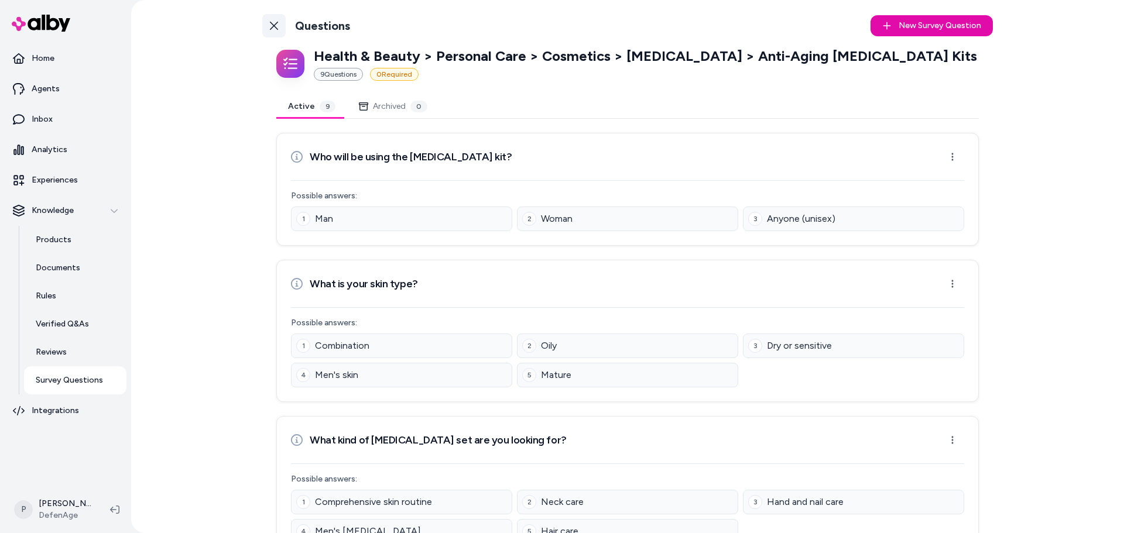  I want to click on p: Survey Questions, so click(69, 380).